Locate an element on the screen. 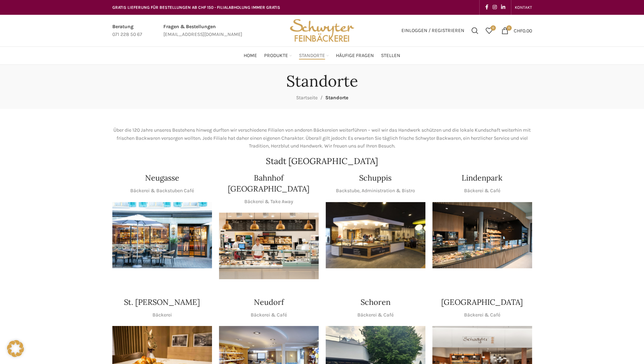 This screenshot has height=364, width=644. a: Suchen is located at coordinates (475, 31).